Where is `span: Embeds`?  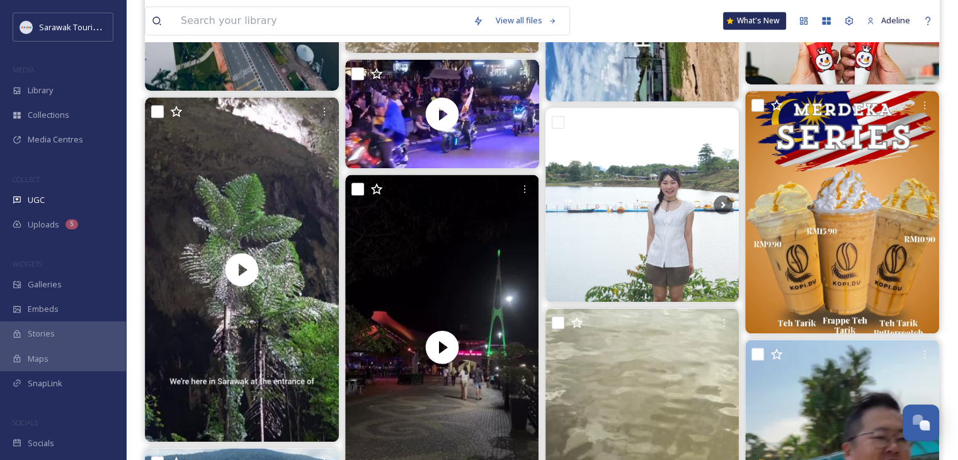 span: Embeds is located at coordinates (43, 309).